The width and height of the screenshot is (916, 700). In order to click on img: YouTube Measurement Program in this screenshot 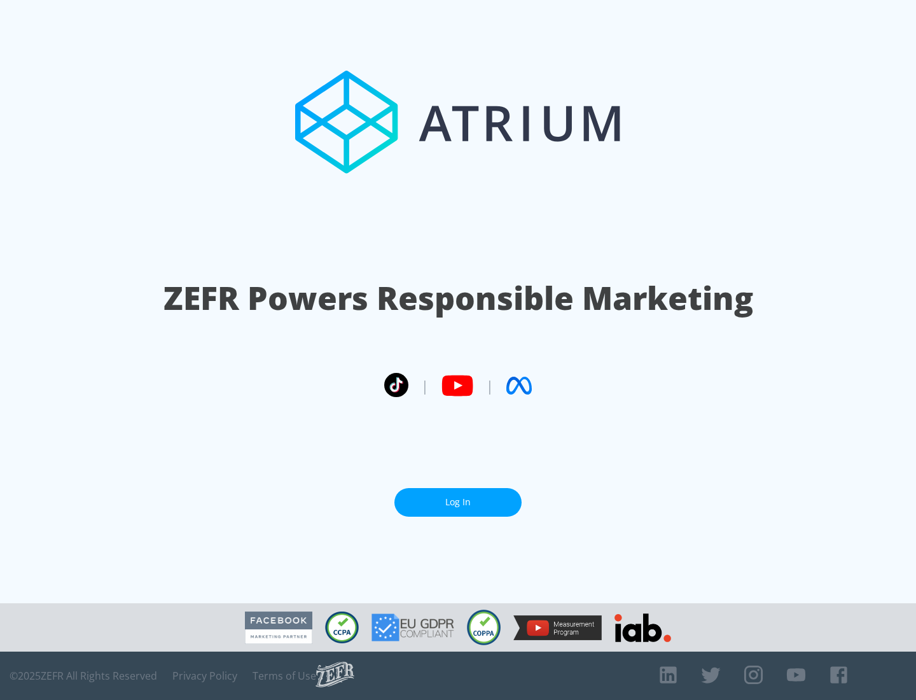, I will do `click(557, 627)`.